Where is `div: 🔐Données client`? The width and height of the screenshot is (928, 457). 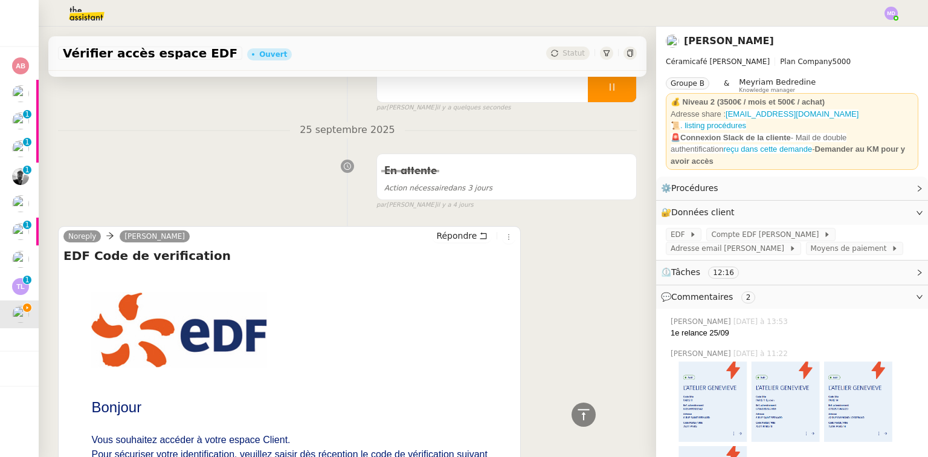
div: 🔐Données client is located at coordinates (792, 212).